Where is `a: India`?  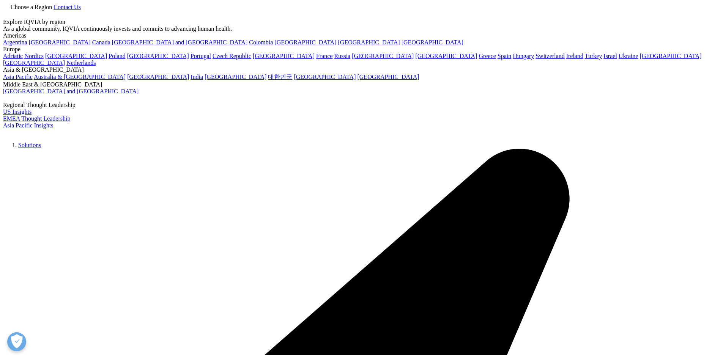
a: India is located at coordinates (197, 77).